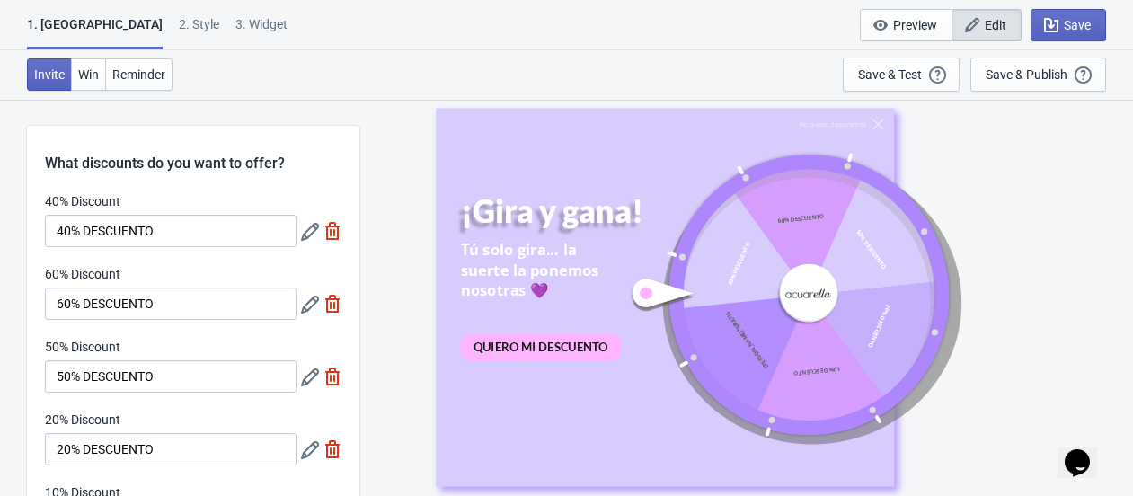 This screenshot has width=1133, height=496. Describe the element at coordinates (261, 31) in the screenshot. I see `div: 3. Widget` at that location.